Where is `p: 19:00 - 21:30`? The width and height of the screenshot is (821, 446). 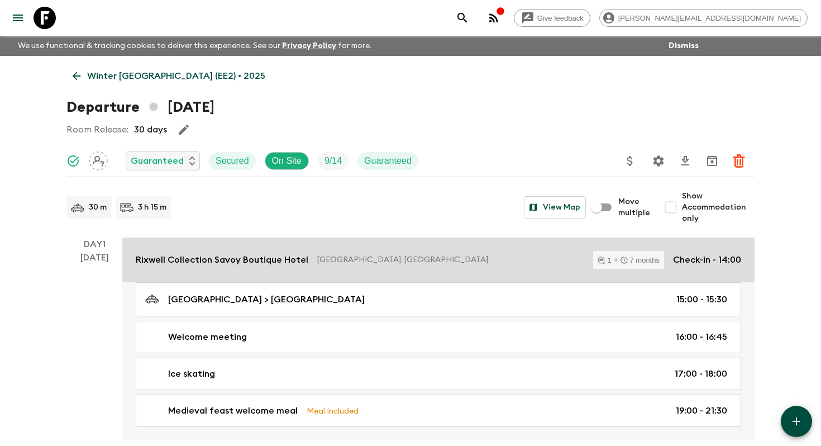 p: 19:00 - 21:30 is located at coordinates (702, 411).